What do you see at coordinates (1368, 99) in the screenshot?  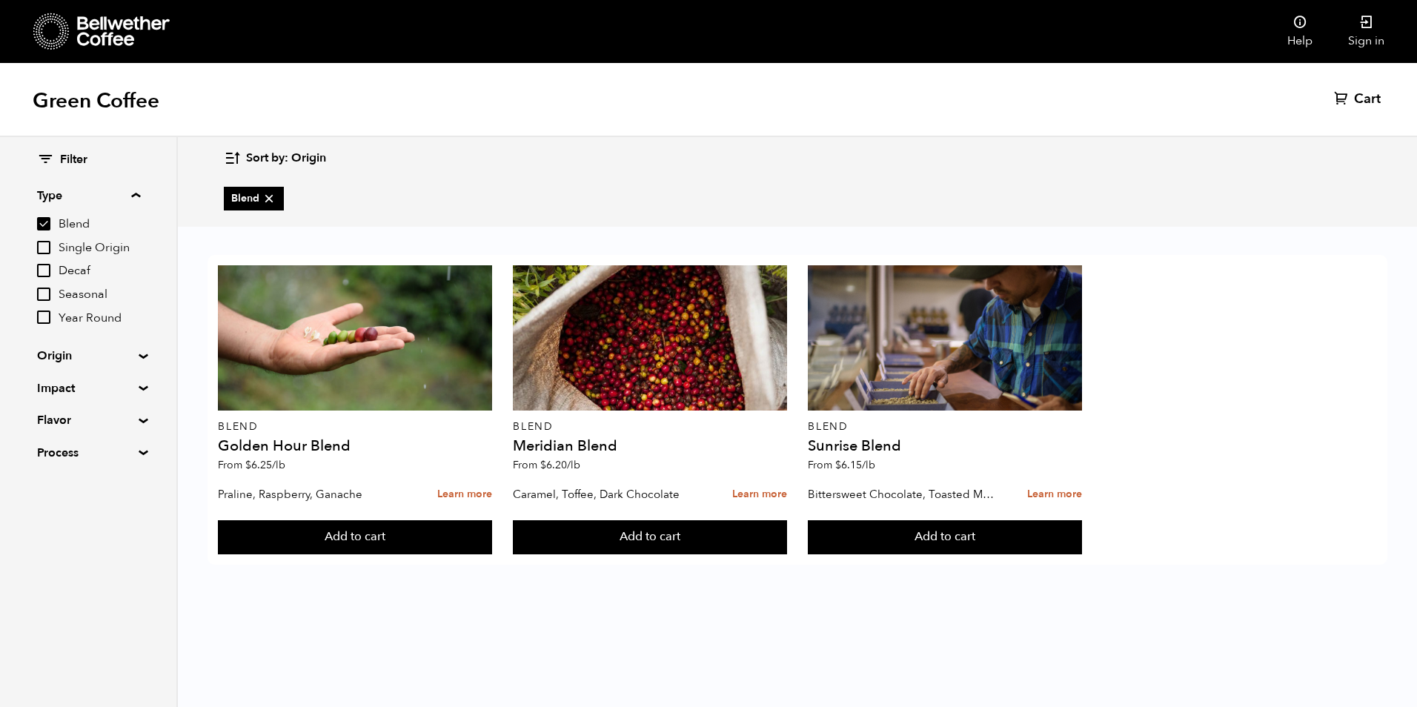 I see `span: Cart` at bounding box center [1368, 99].